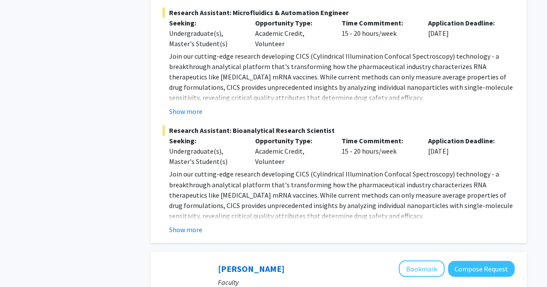  What do you see at coordinates (481, 269) in the screenshot?
I see `button: Compose Request to Raj Mukherjee` at bounding box center [481, 269].